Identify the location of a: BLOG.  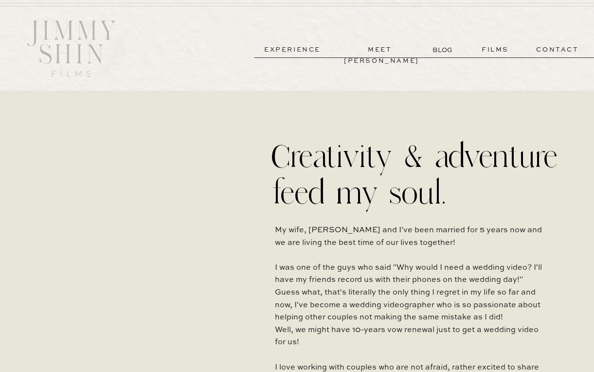
(444, 50).